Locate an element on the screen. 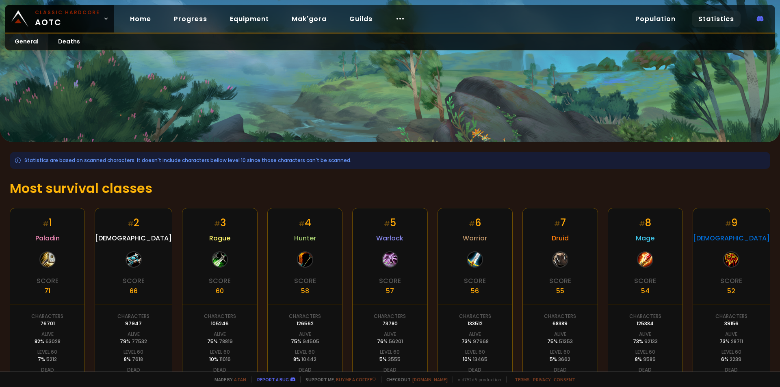 The width and height of the screenshot is (780, 387). a: Progress is located at coordinates (190, 19).